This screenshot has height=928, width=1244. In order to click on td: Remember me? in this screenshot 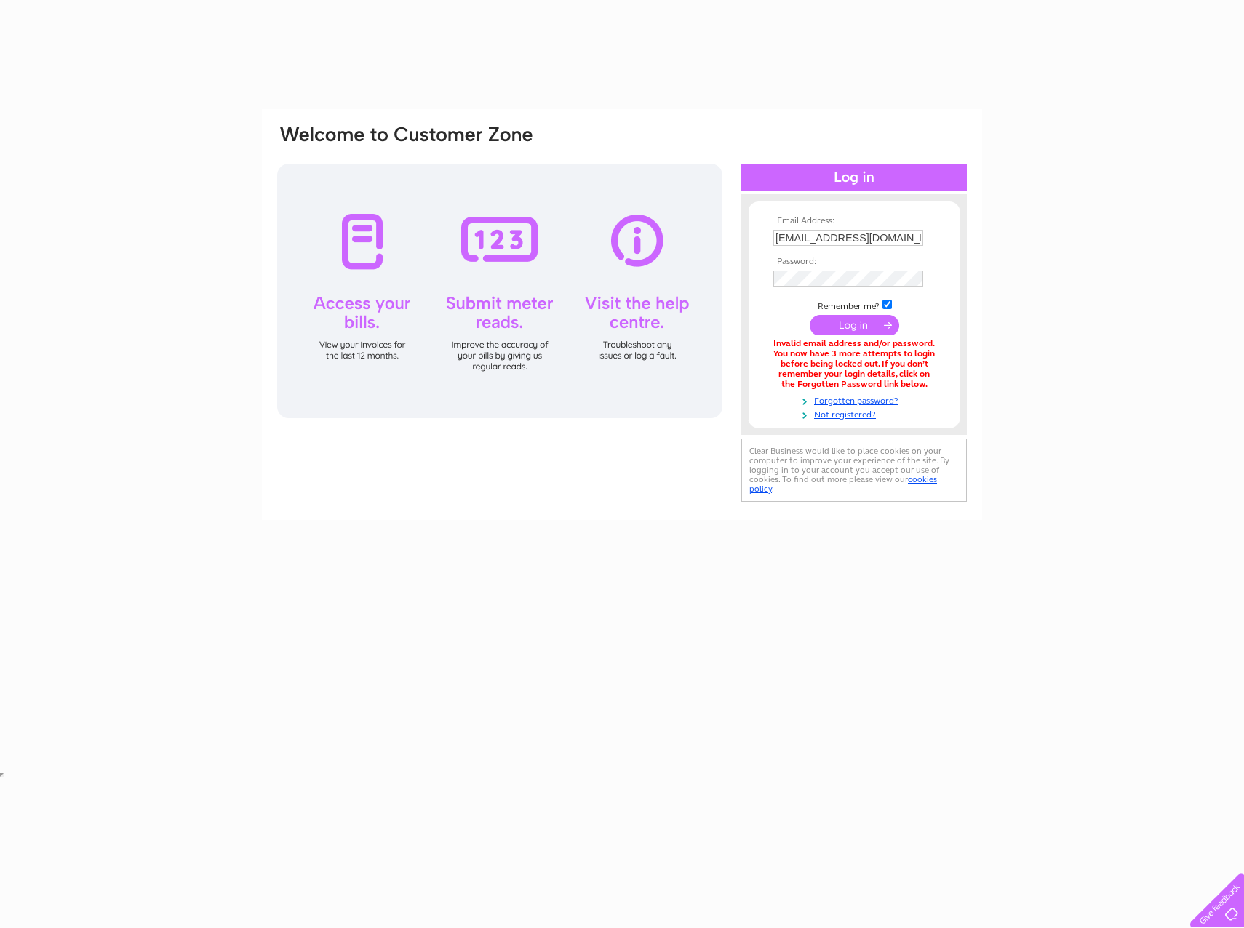, I will do `click(854, 305)`.